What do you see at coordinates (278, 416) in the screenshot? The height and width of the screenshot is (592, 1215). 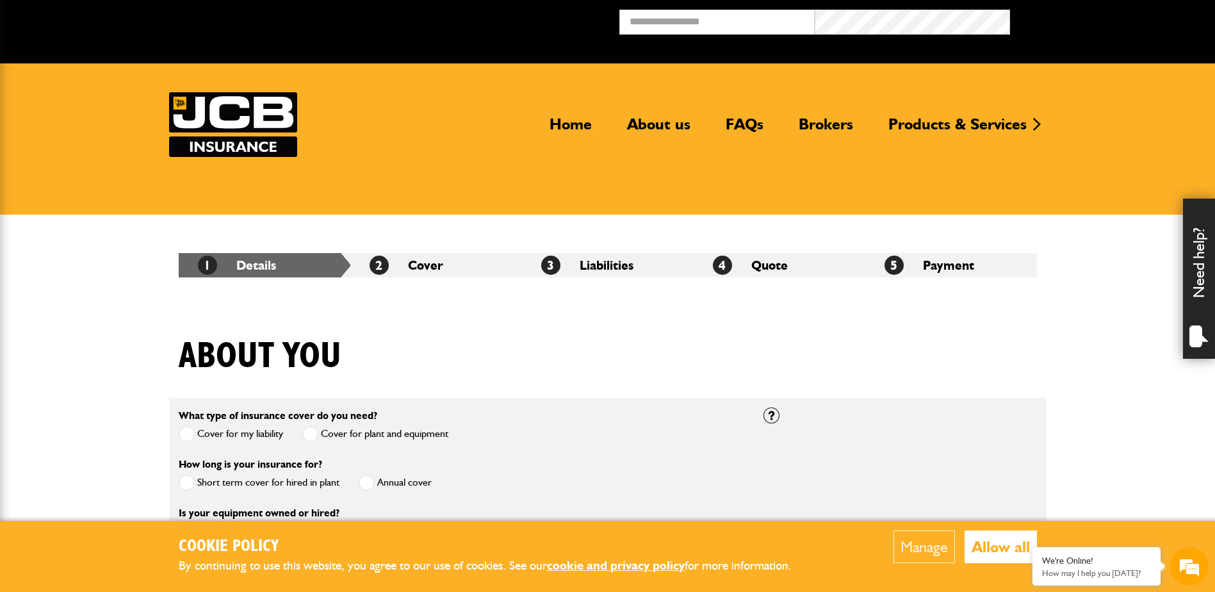 I see `label: What type of insurance cover do you need?` at bounding box center [278, 416].